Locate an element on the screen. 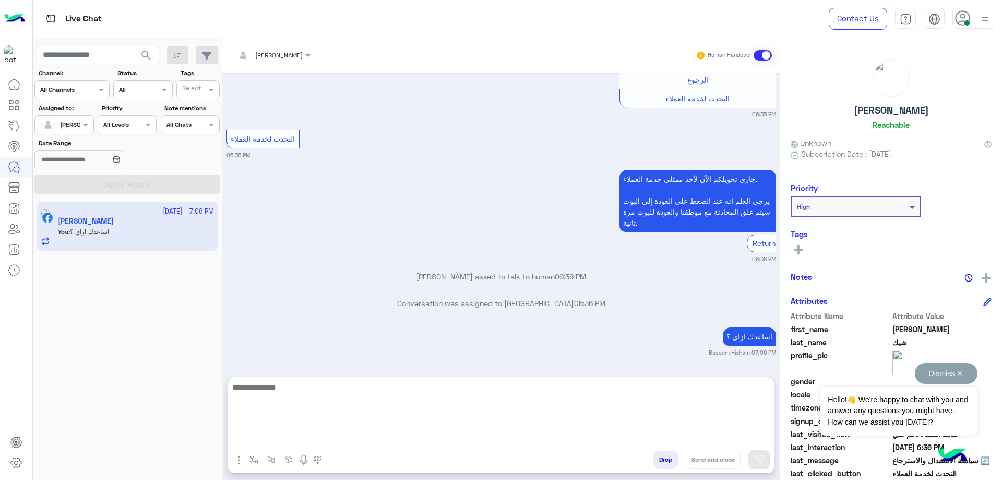 The height and width of the screenshot is (480, 1002). span: signup_date is located at coordinates (840, 421).